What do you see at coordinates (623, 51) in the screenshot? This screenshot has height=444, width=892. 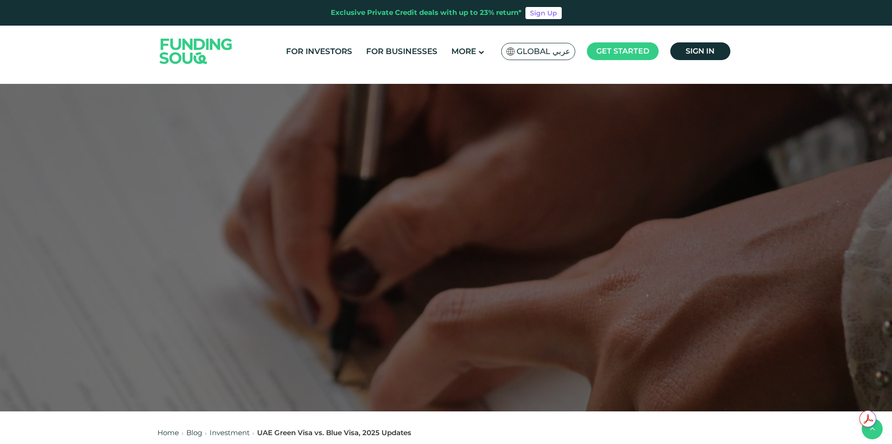 I see `span: Get started` at bounding box center [623, 51].